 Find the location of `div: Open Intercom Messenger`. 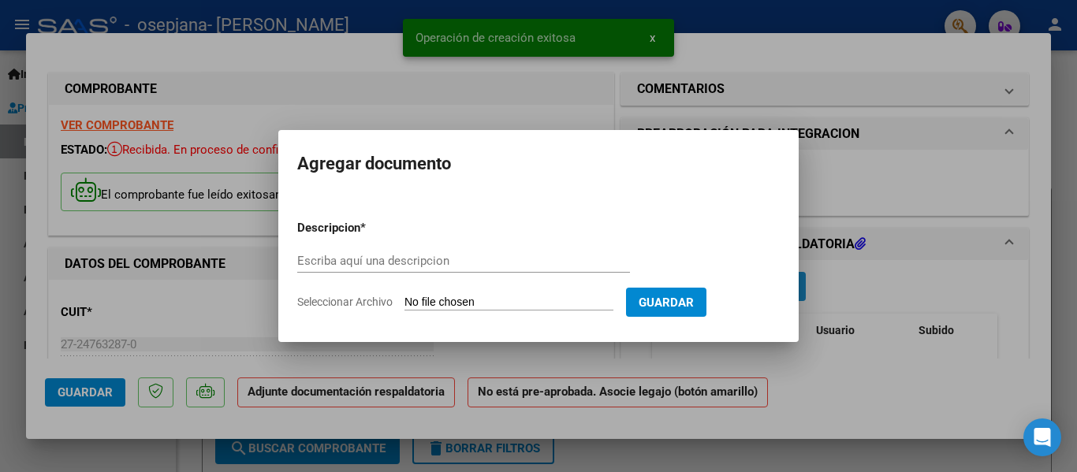

div: Open Intercom Messenger is located at coordinates (1043, 438).